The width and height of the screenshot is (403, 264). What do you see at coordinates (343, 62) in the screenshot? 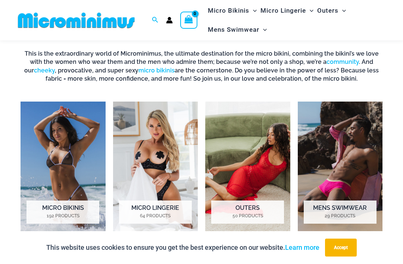
I see `a: community` at bounding box center [343, 62].